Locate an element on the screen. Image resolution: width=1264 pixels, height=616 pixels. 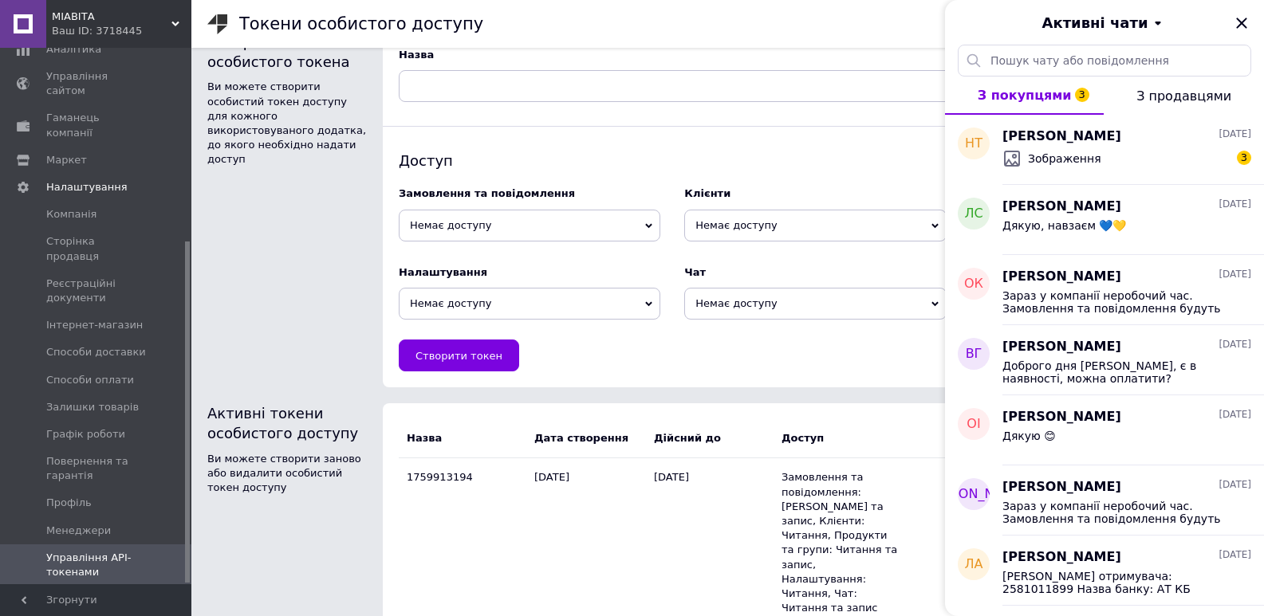
span: Доступ is located at coordinates (426, 160).